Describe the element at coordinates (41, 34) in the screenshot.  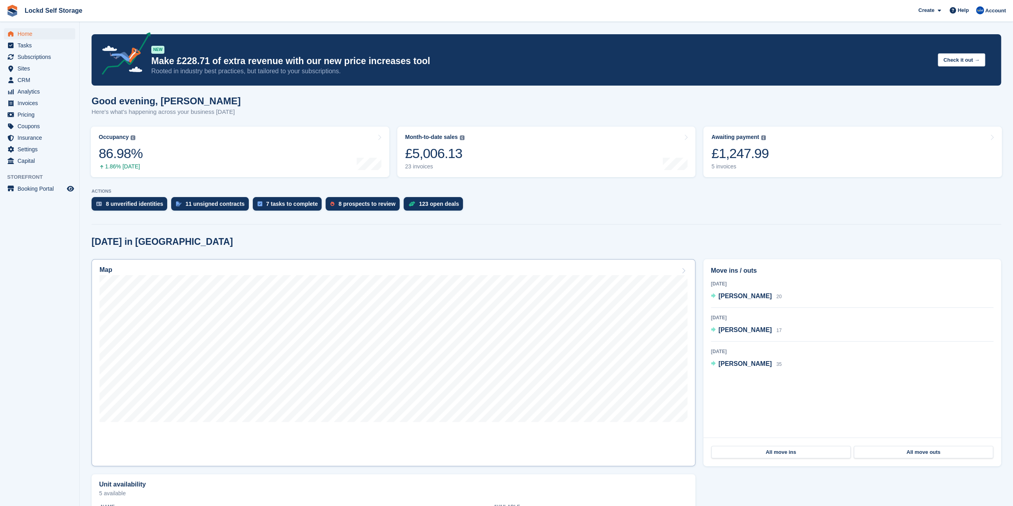
I see `span: Home` at that location.